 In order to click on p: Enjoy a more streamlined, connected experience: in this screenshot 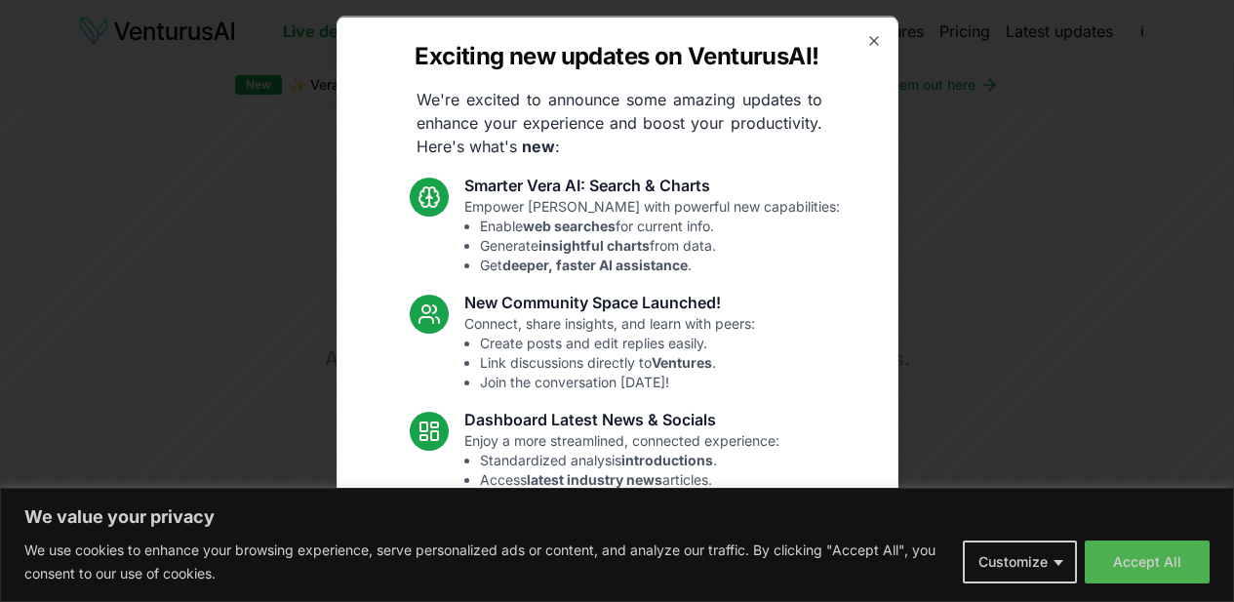, I will do `click(621, 469)`.